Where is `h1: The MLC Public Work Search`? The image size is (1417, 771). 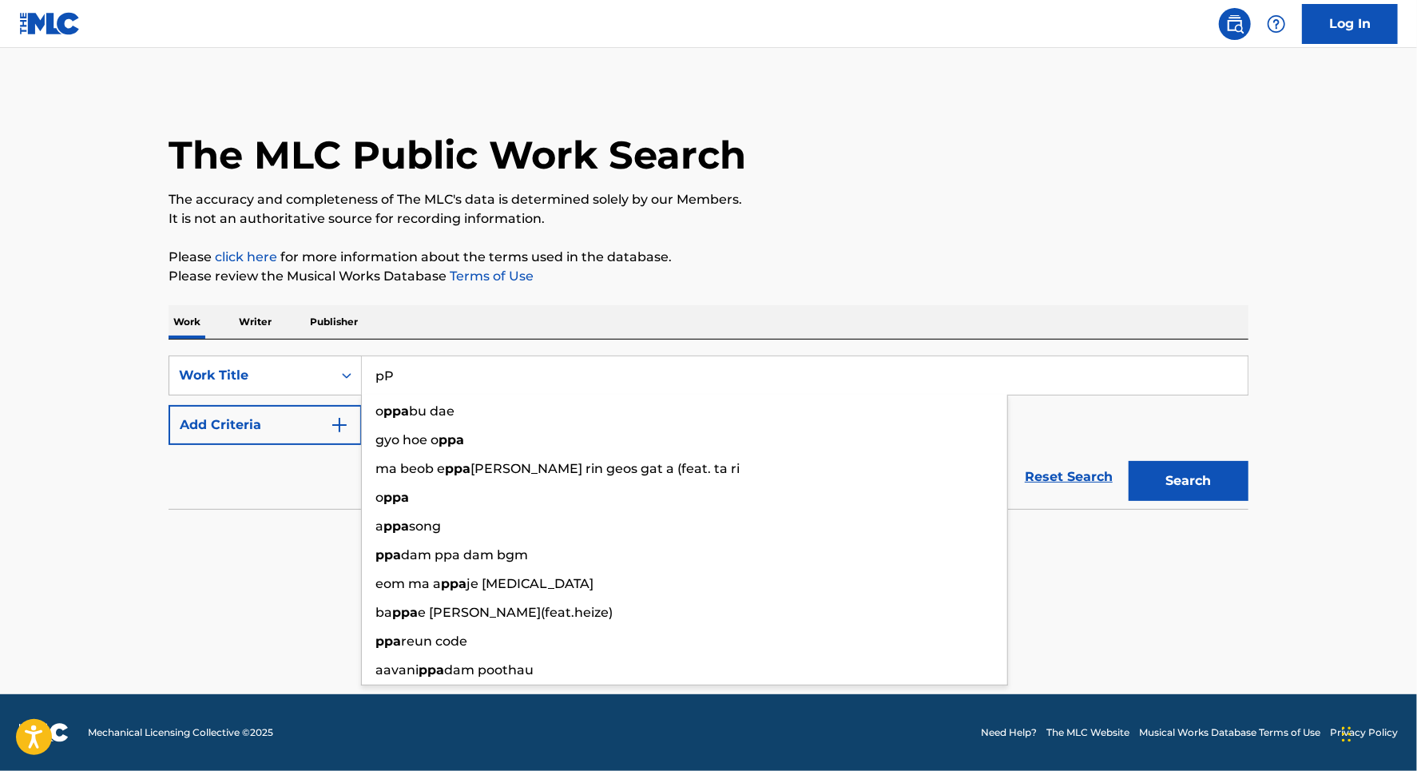
h1: The MLC Public Work Search is located at coordinates (457, 155).